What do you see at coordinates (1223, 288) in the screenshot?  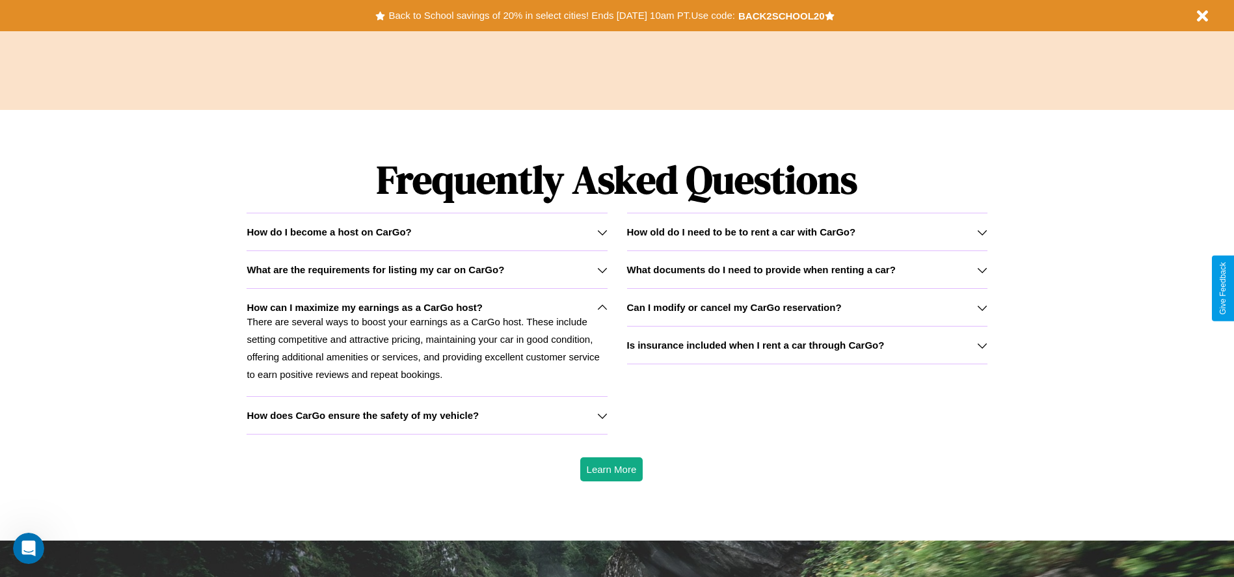 I see `div: Give Feedback` at bounding box center [1223, 288].